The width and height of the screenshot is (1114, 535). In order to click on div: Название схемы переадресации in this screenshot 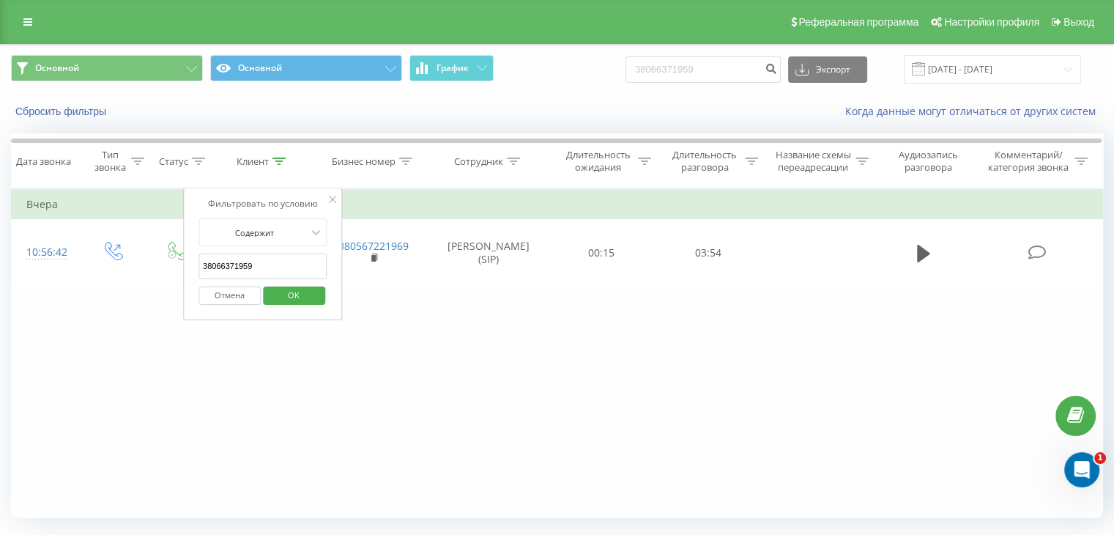, I will do `click(813, 161)`.